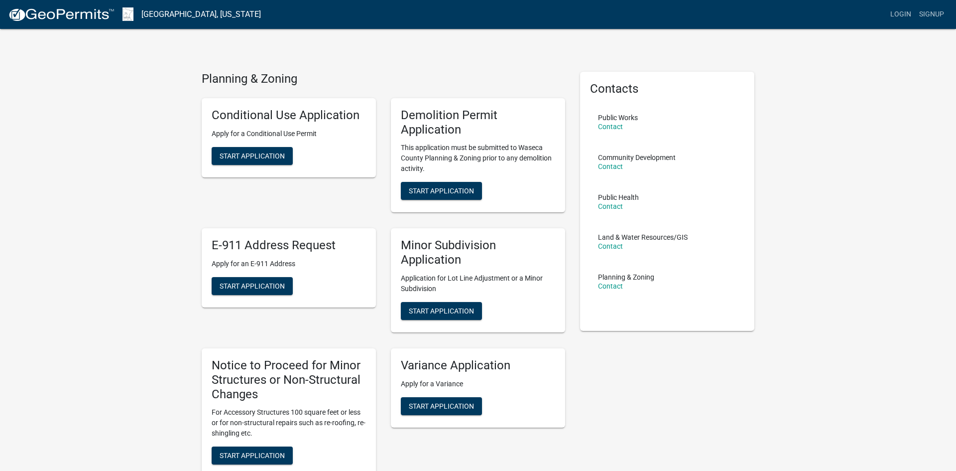 The width and height of the screenshot is (956, 471). What do you see at coordinates (619, 197) in the screenshot?
I see `p: Public Health` at bounding box center [619, 197].